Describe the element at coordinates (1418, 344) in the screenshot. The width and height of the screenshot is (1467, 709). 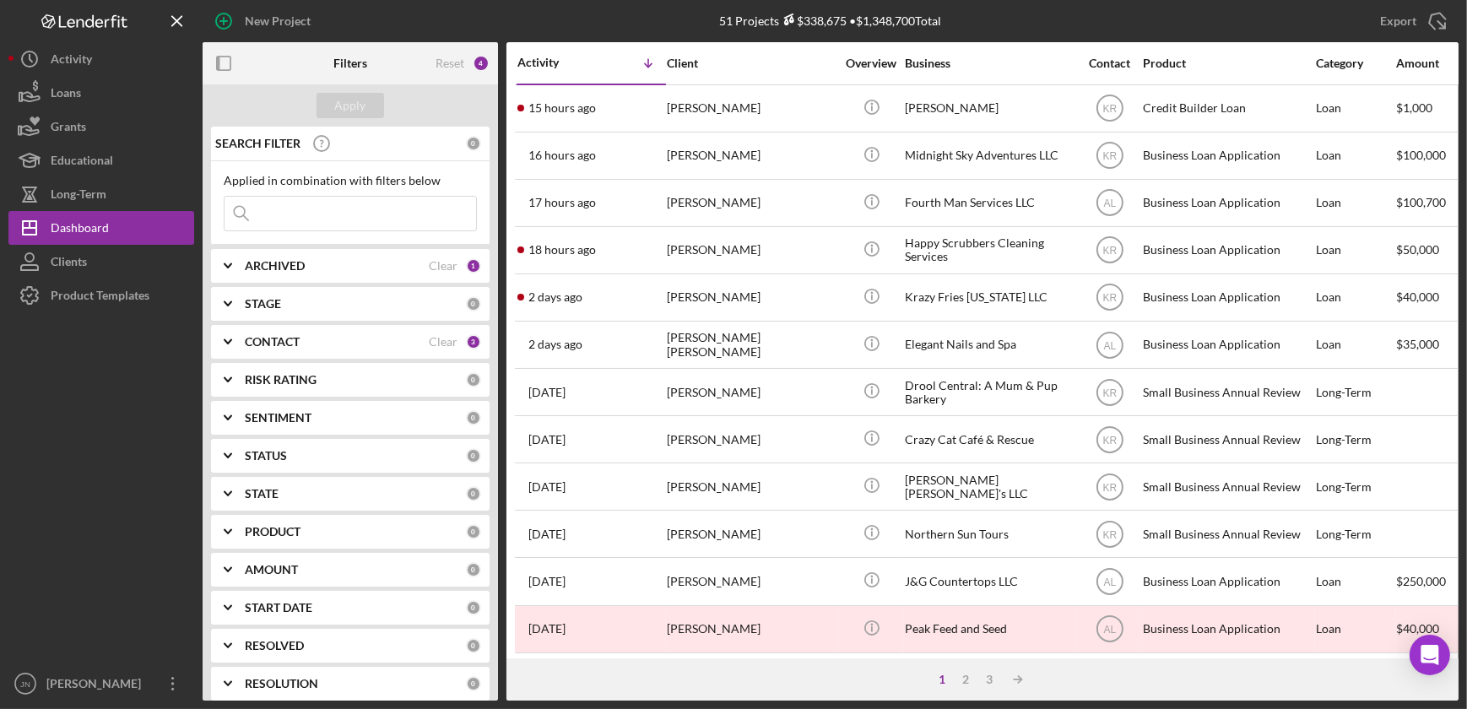
I see `span: $35,000` at that location.